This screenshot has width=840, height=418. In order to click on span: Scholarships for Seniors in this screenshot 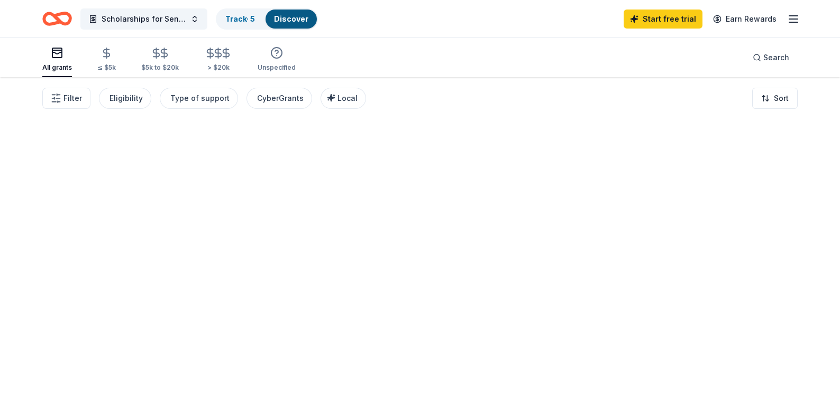, I will do `click(144, 19)`.